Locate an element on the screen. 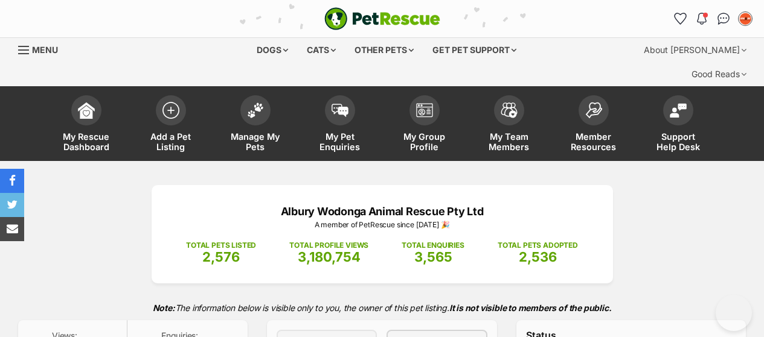 The height and width of the screenshot is (337, 764). img: help-desk-icon-fdf02630f3aa405de69fd3d07c3f3aa587a6932b1a1747fa1d2bba05be0121f9.svg is located at coordinates (678, 110).